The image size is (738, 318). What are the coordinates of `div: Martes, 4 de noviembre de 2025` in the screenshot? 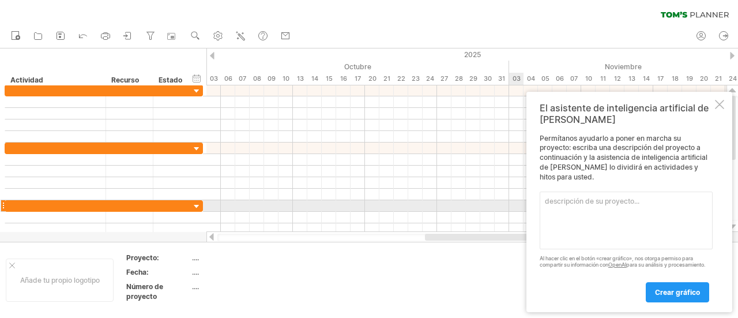 It's located at (531, 78).